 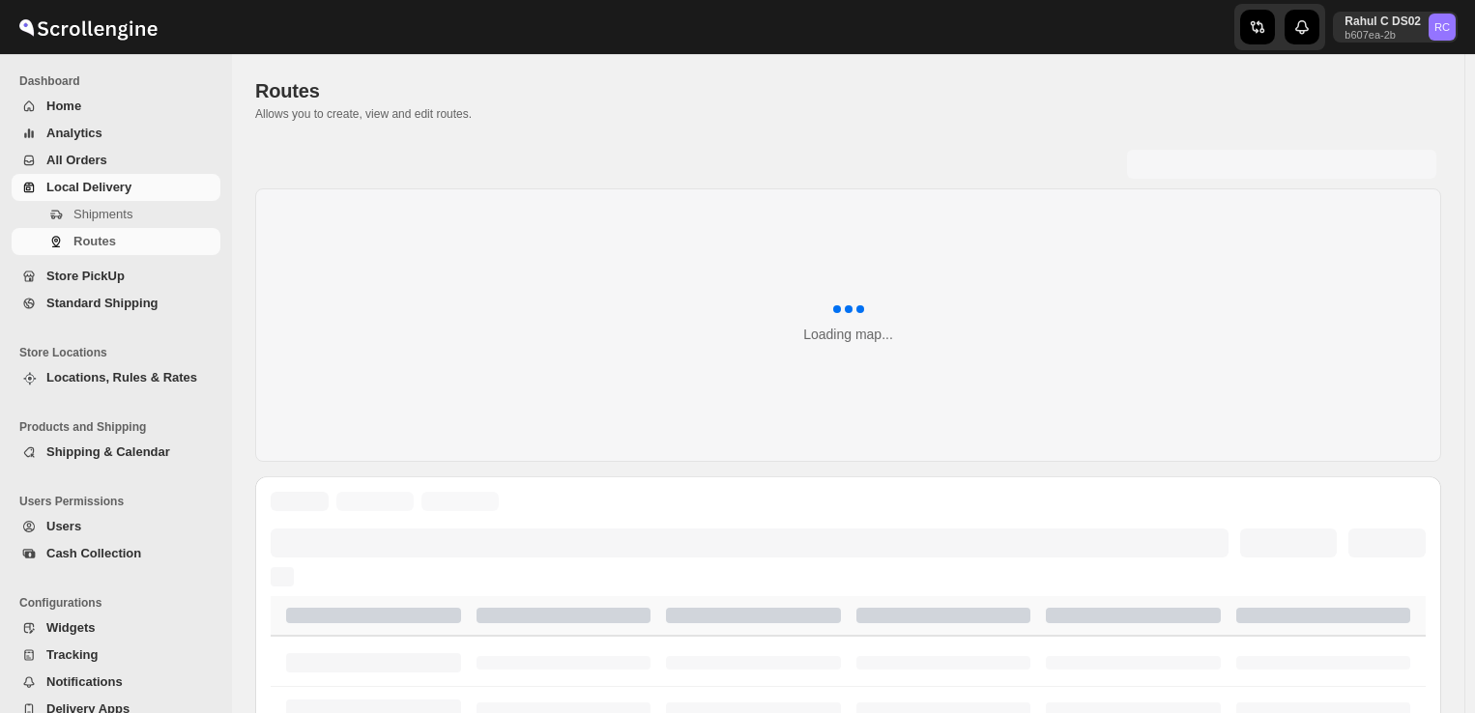 What do you see at coordinates (116, 628) in the screenshot?
I see `button: Widgets` at bounding box center [116, 628].